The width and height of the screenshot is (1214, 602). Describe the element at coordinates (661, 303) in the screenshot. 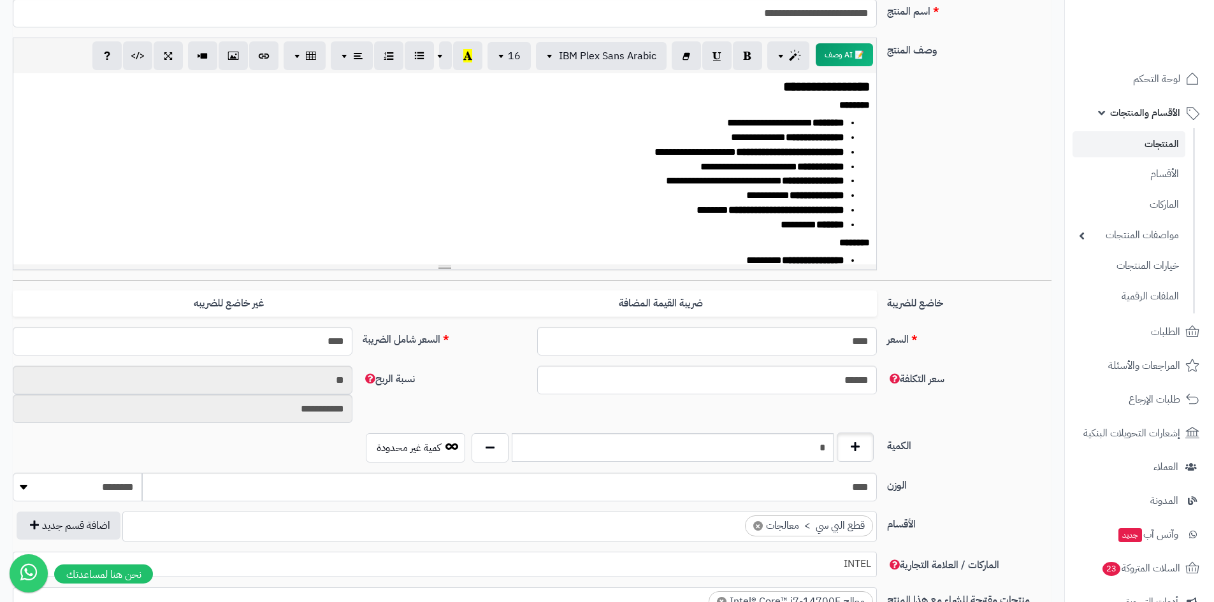

I see `label: ضريبة القيمة المضافة` at that location.